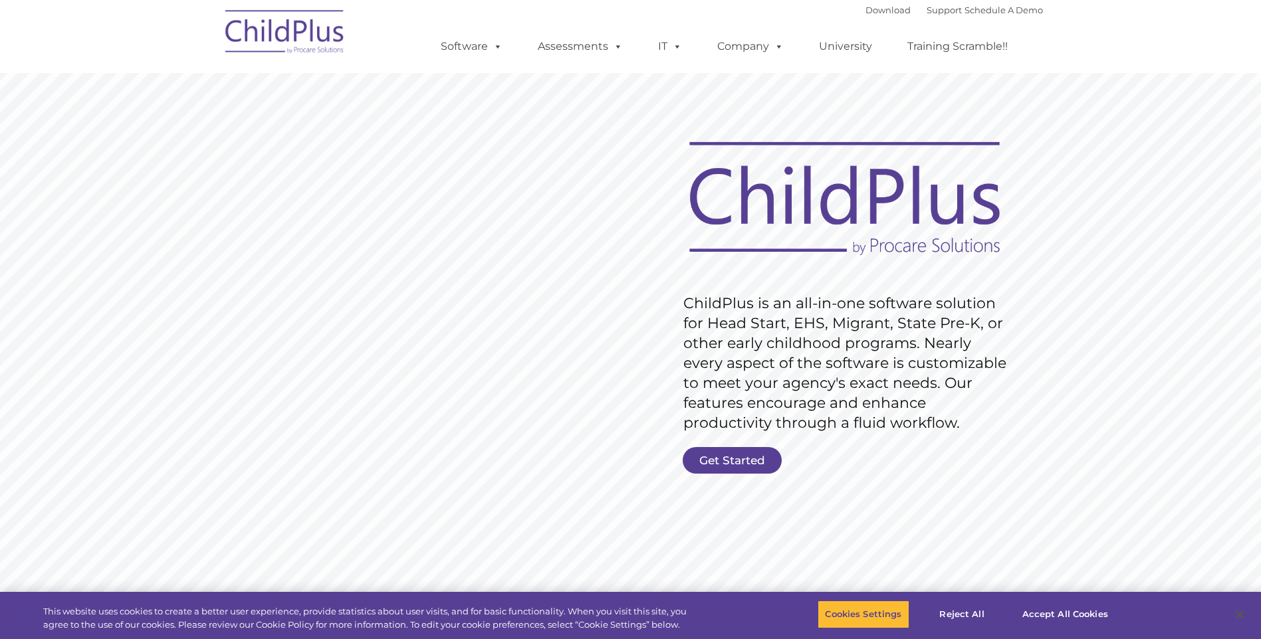 Image resolution: width=1261 pixels, height=639 pixels. What do you see at coordinates (732, 461) in the screenshot?
I see `a: Get Started` at bounding box center [732, 461].